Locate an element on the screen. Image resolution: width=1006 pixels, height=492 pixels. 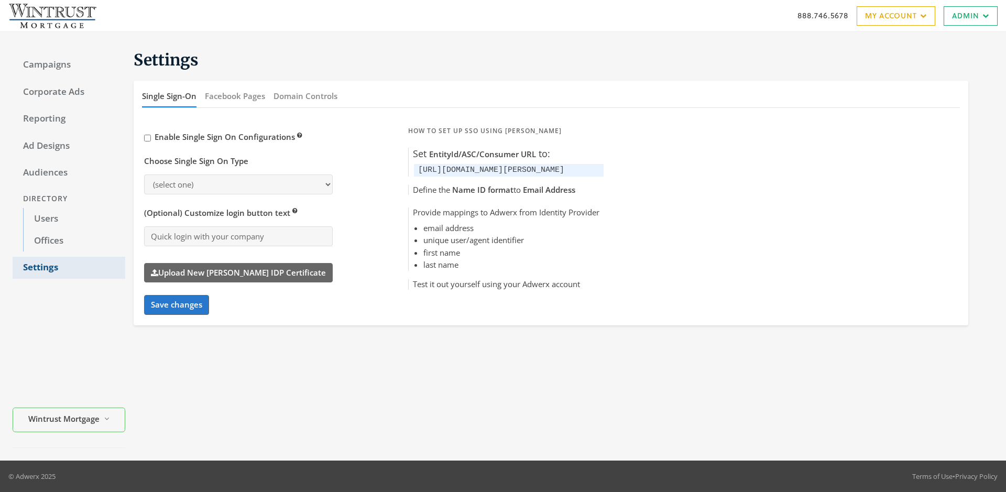
a: Admin is located at coordinates (970, 16).